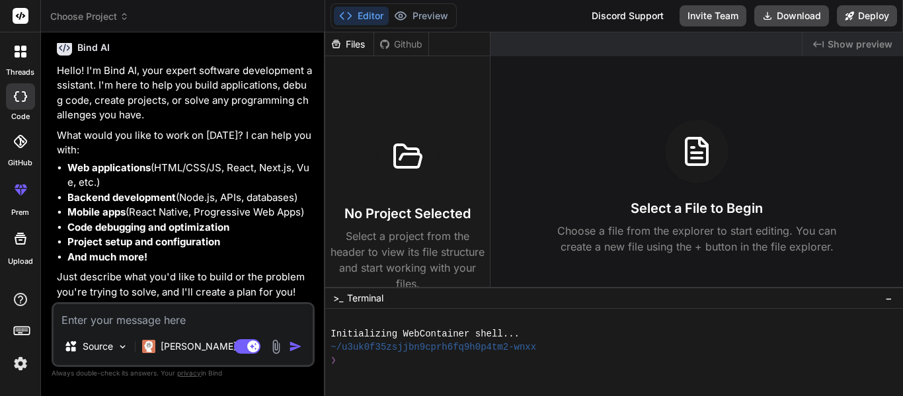 The width and height of the screenshot is (903, 396). Describe the element at coordinates (184, 93) in the screenshot. I see `p: Hello! I'm Bind AI, your expert software development assistant. I'm here to help you build applic...` at that location.